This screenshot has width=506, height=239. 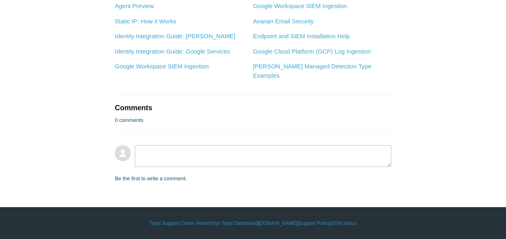 What do you see at coordinates (134, 6) in the screenshot?
I see `a: Agent Preview` at bounding box center [134, 6].